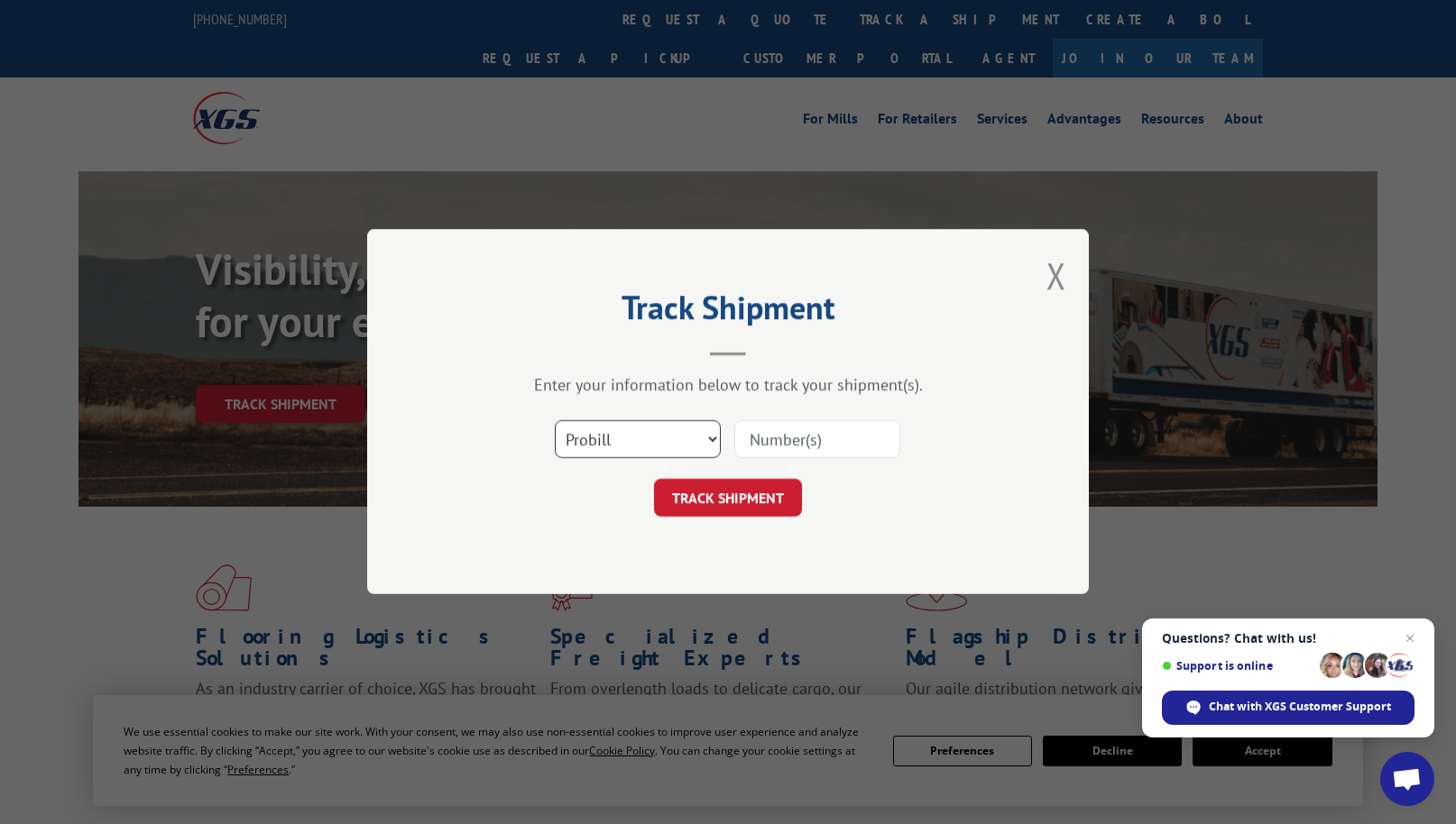 The height and width of the screenshot is (824, 1456). Describe the element at coordinates (728, 312) in the screenshot. I see `h2: Track Shipment` at that location.